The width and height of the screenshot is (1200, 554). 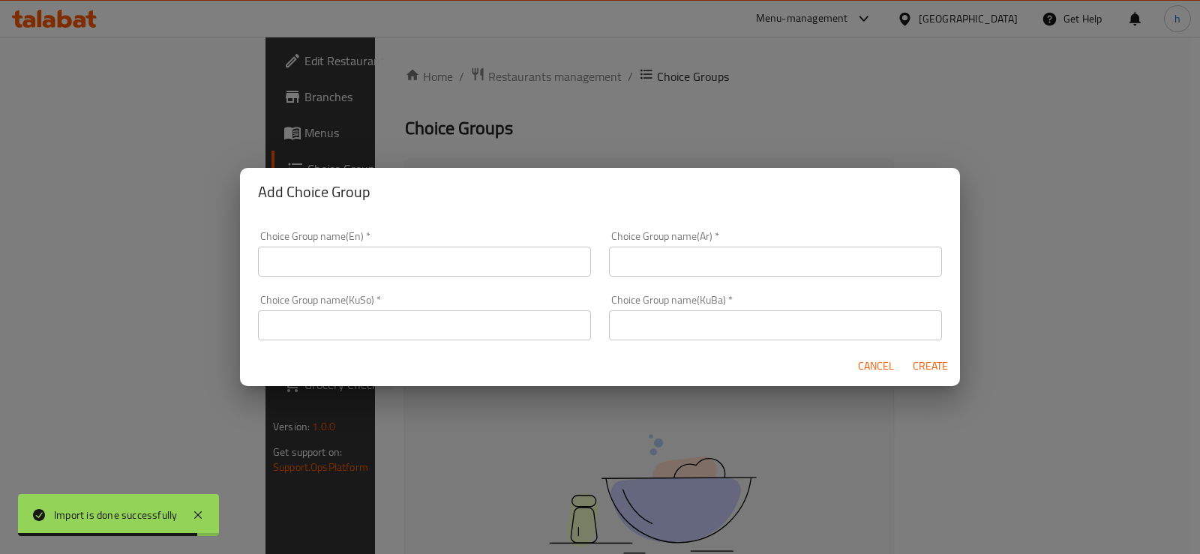 What do you see at coordinates (876, 366) in the screenshot?
I see `span: Cancel` at bounding box center [876, 366].